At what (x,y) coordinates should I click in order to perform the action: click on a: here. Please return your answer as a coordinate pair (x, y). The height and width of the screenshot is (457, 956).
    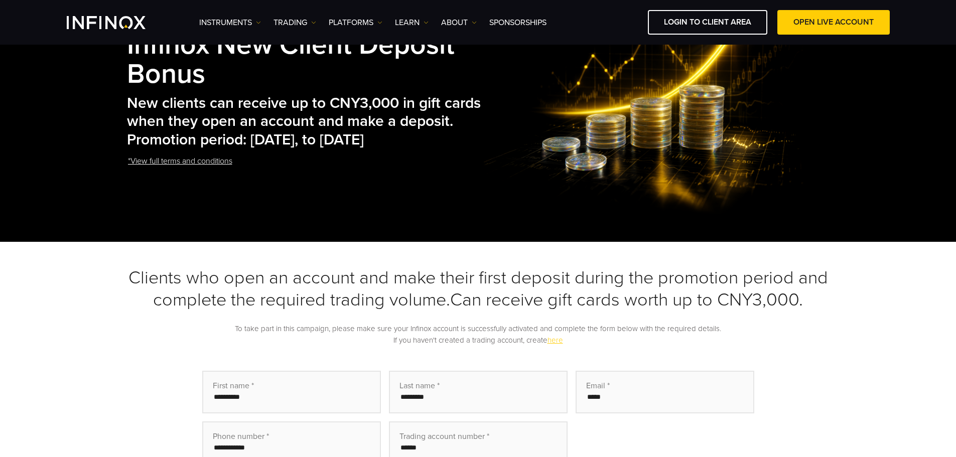
    Looking at the image, I should click on (555, 340).